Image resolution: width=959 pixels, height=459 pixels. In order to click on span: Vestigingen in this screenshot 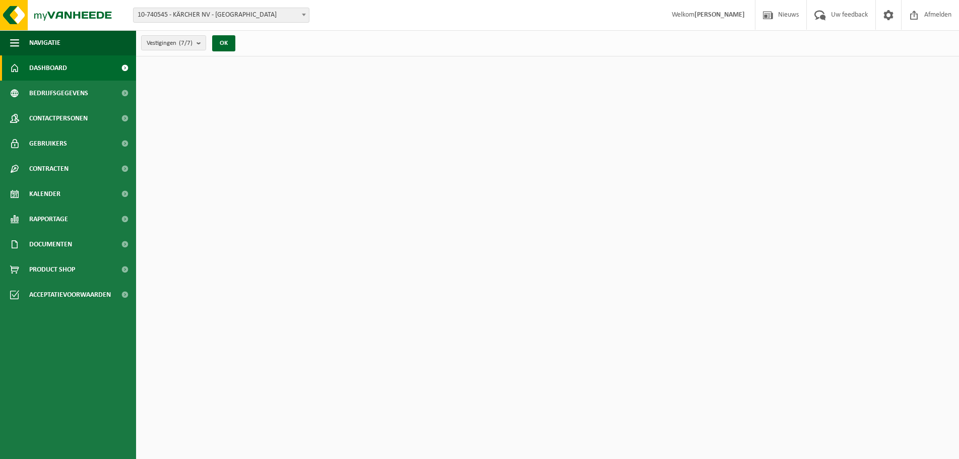, I will do `click(169, 43)`.